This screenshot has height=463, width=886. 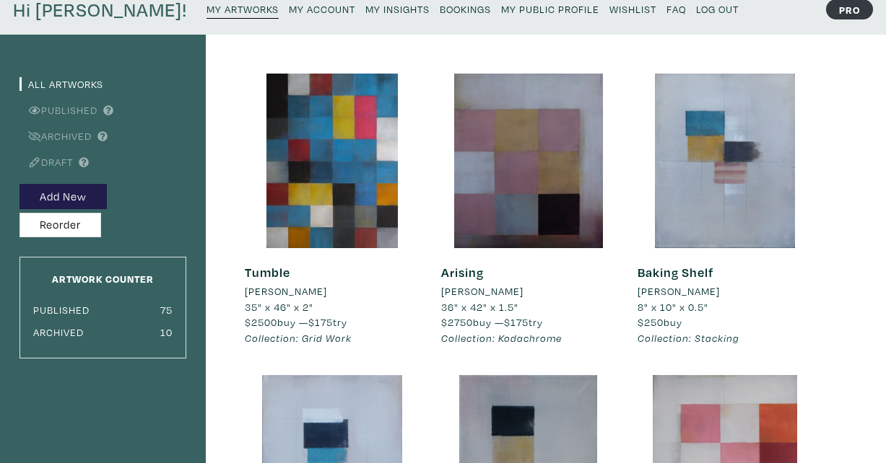 I want to click on button: Add New, so click(x=63, y=196).